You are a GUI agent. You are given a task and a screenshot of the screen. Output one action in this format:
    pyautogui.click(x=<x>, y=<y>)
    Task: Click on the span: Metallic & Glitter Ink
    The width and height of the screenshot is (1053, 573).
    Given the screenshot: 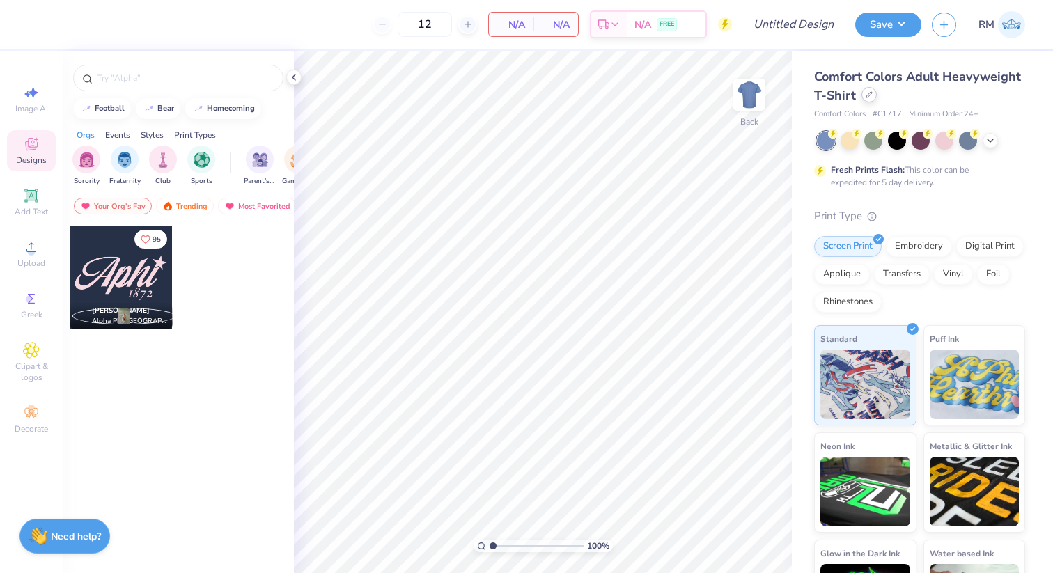 What is the action you would take?
    pyautogui.click(x=970, y=446)
    